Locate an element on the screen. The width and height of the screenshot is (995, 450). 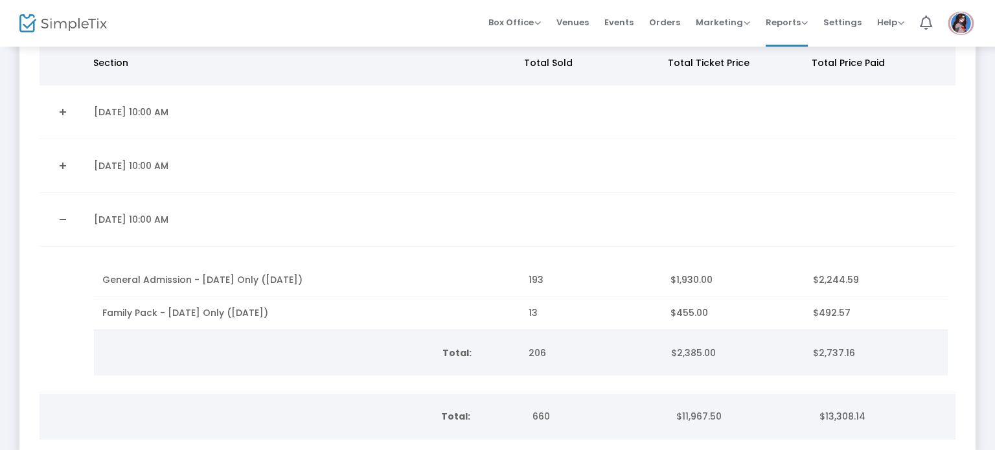
a: Collapse Details is located at coordinates (63, 220).